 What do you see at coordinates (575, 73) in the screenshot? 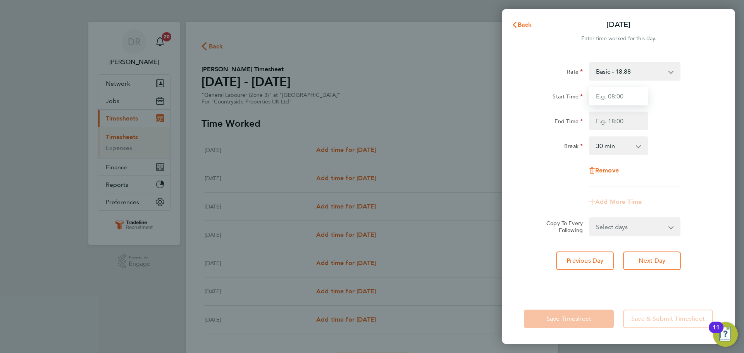
I see `label: Rate` at bounding box center [575, 73].